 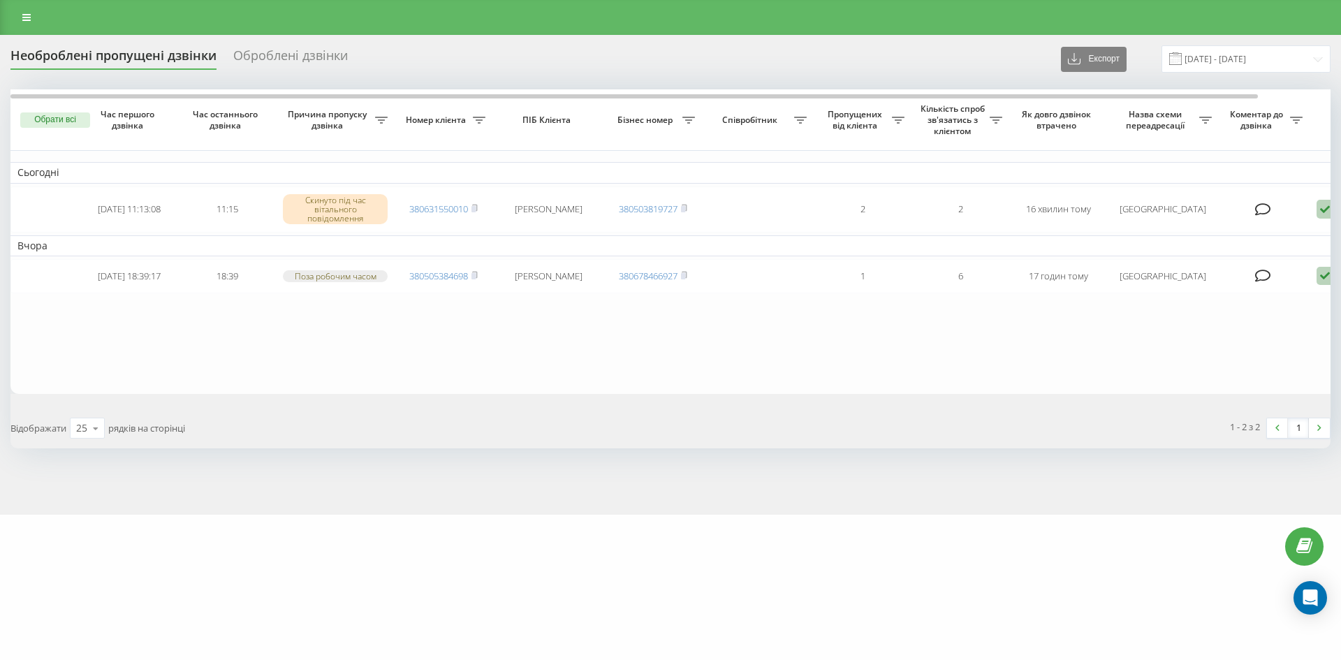 What do you see at coordinates (329, 119) in the screenshot?
I see `span: Причина пропуску дзвінка` at bounding box center [329, 119].